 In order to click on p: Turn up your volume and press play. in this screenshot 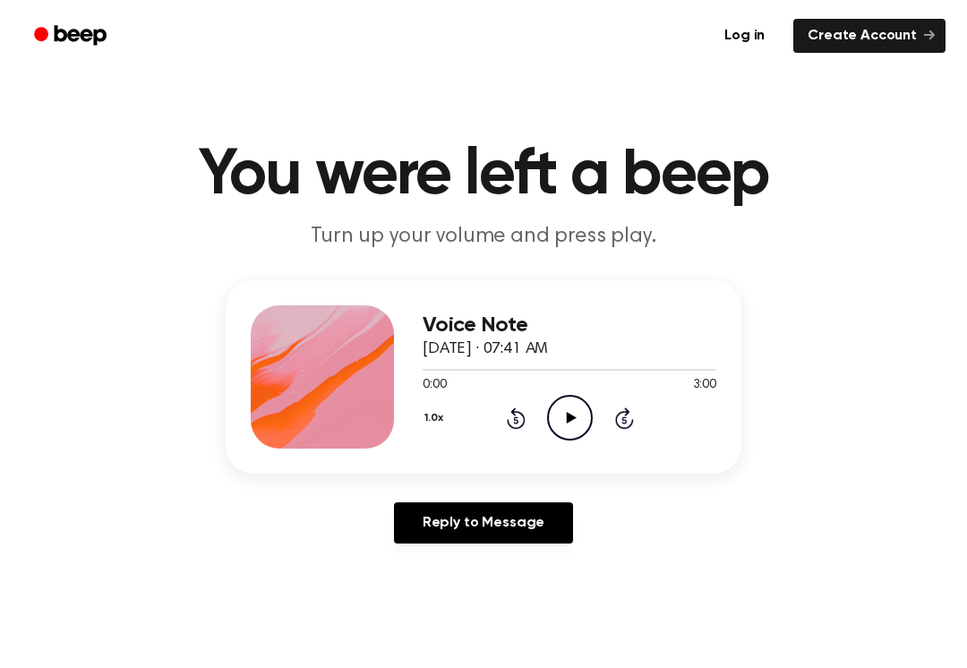, I will do `click(483, 236)`.